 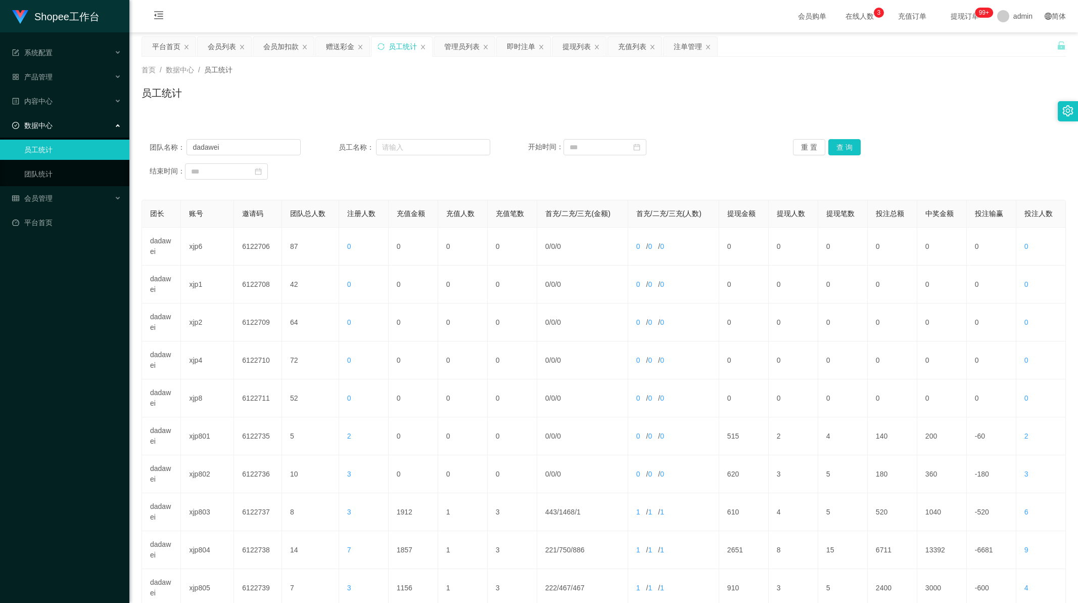 I want to click on i: 图标: unlock, so click(x=1062, y=46).